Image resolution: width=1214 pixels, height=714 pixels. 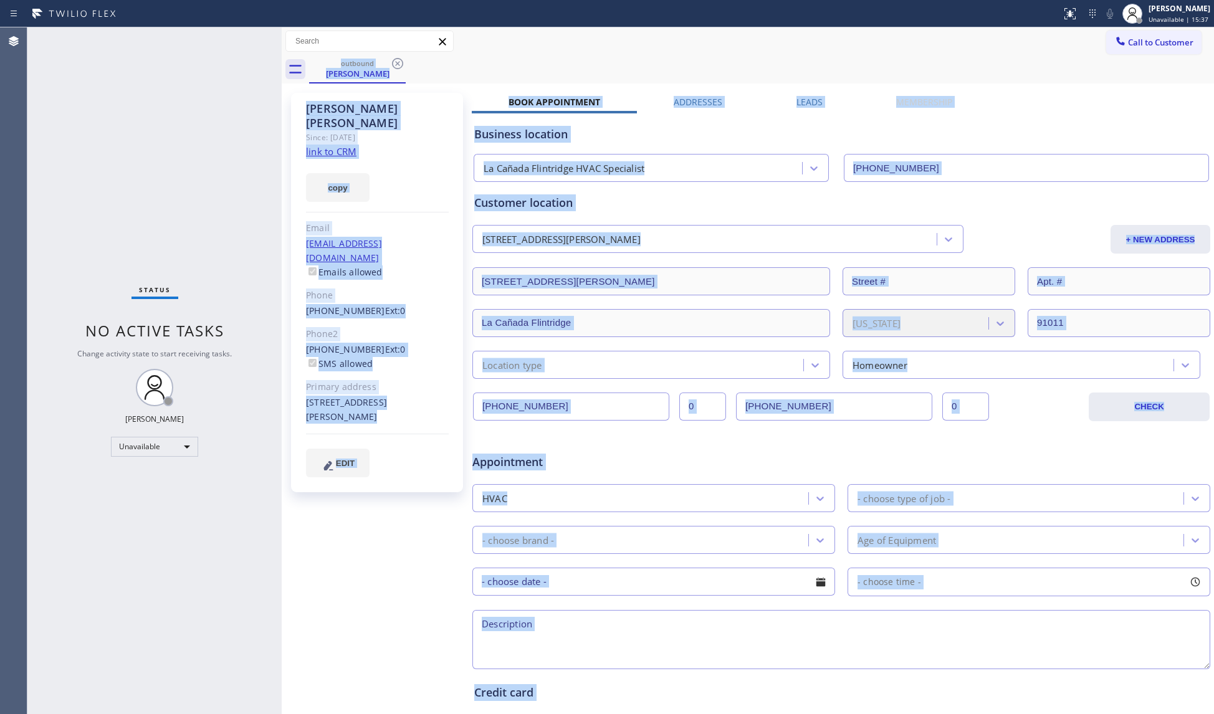 What do you see at coordinates (154, 330) in the screenshot?
I see `span: No active tasks` at bounding box center [154, 330].